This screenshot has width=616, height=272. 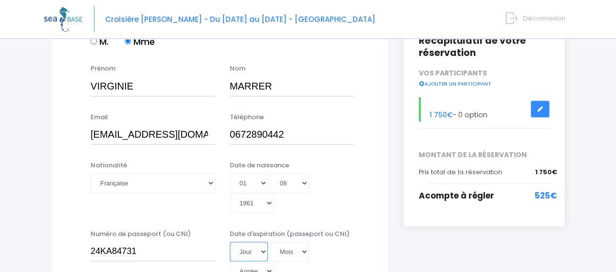 I want to click on label: Nom, so click(x=238, y=69).